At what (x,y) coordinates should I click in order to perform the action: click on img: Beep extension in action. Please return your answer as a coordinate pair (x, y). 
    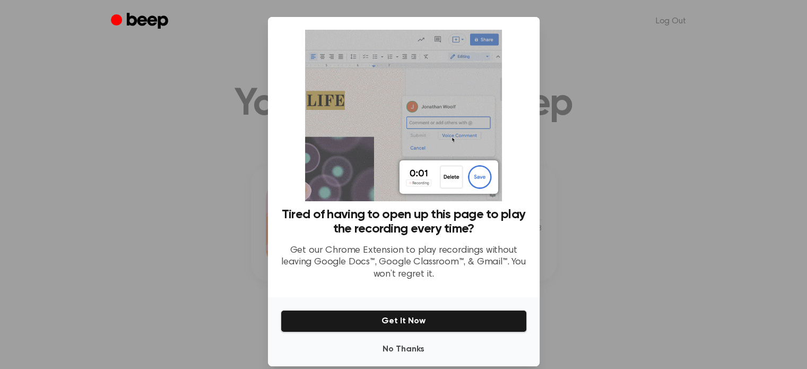
    Looking at the image, I should click on (403, 115).